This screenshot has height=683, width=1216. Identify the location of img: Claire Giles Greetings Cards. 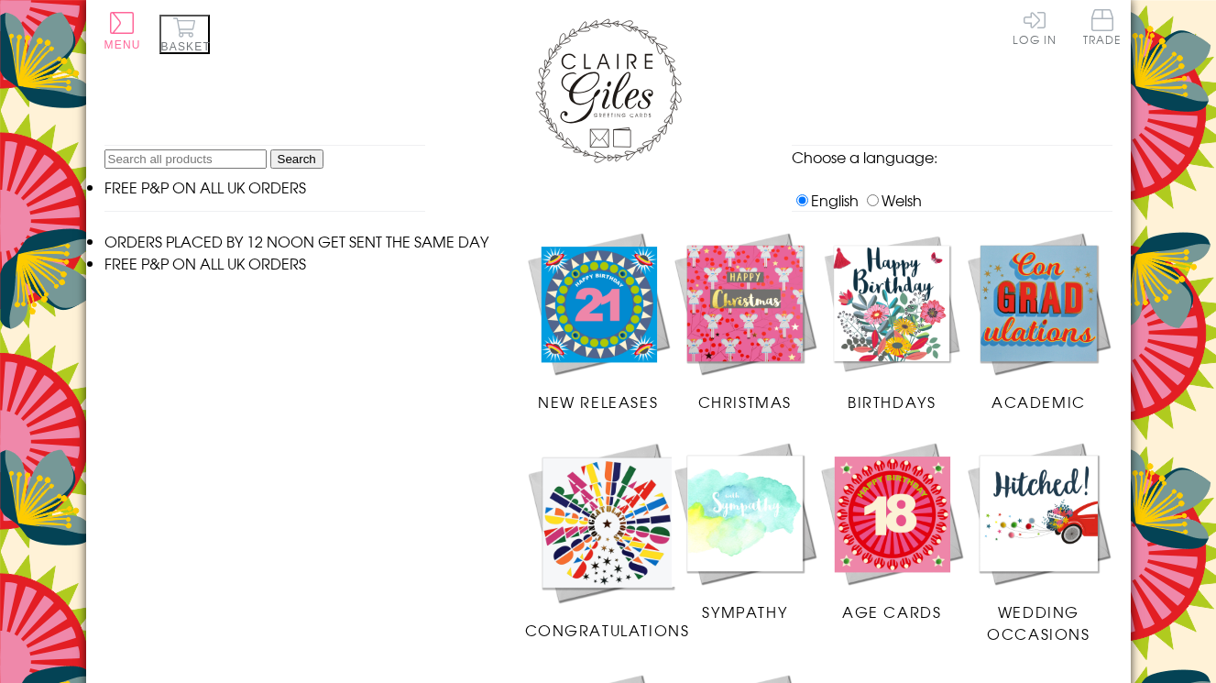
(609, 91).